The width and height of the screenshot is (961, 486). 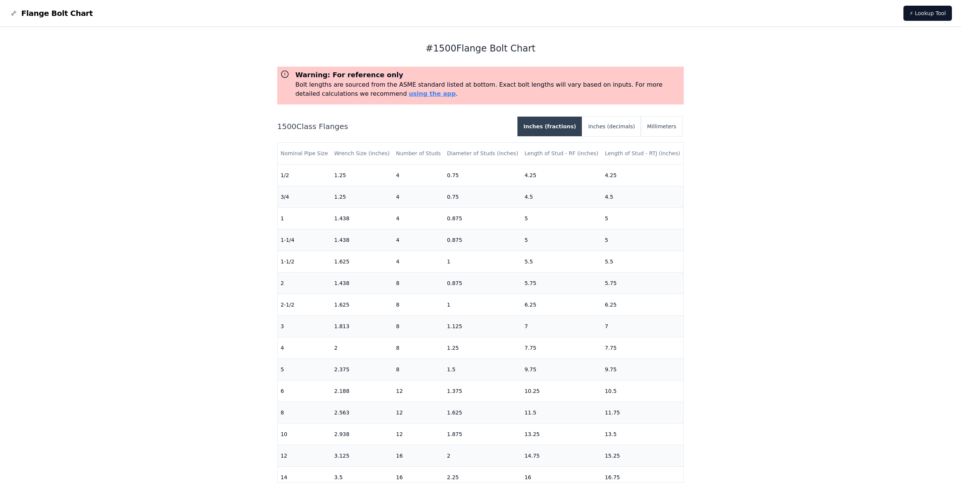 I want to click on h1: # 1500 Flange Bolt Chart, so click(x=480, y=48).